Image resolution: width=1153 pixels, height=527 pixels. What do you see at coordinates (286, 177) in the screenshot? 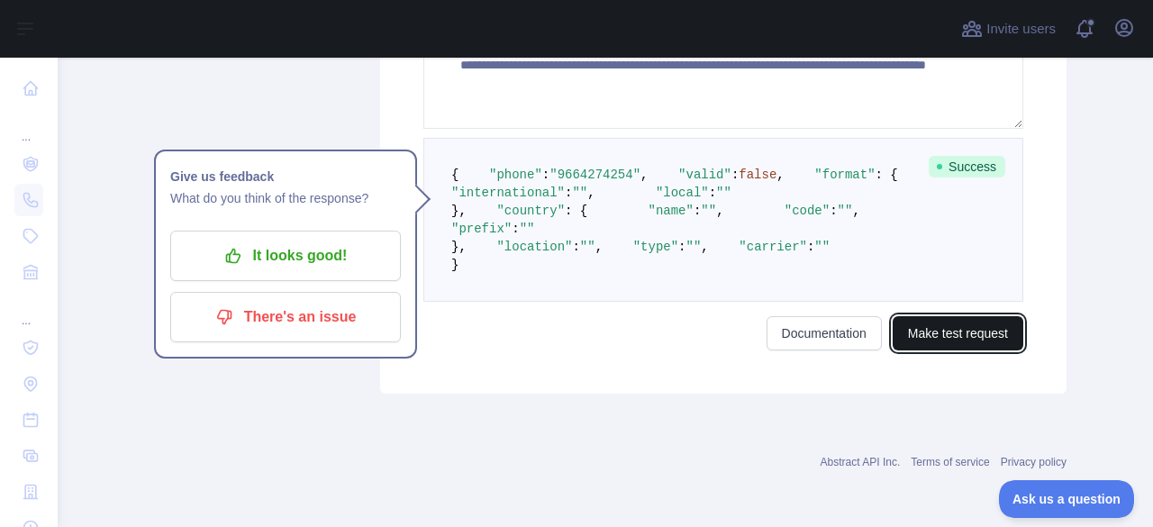
I see `h1: Give us feedback` at bounding box center [286, 177].